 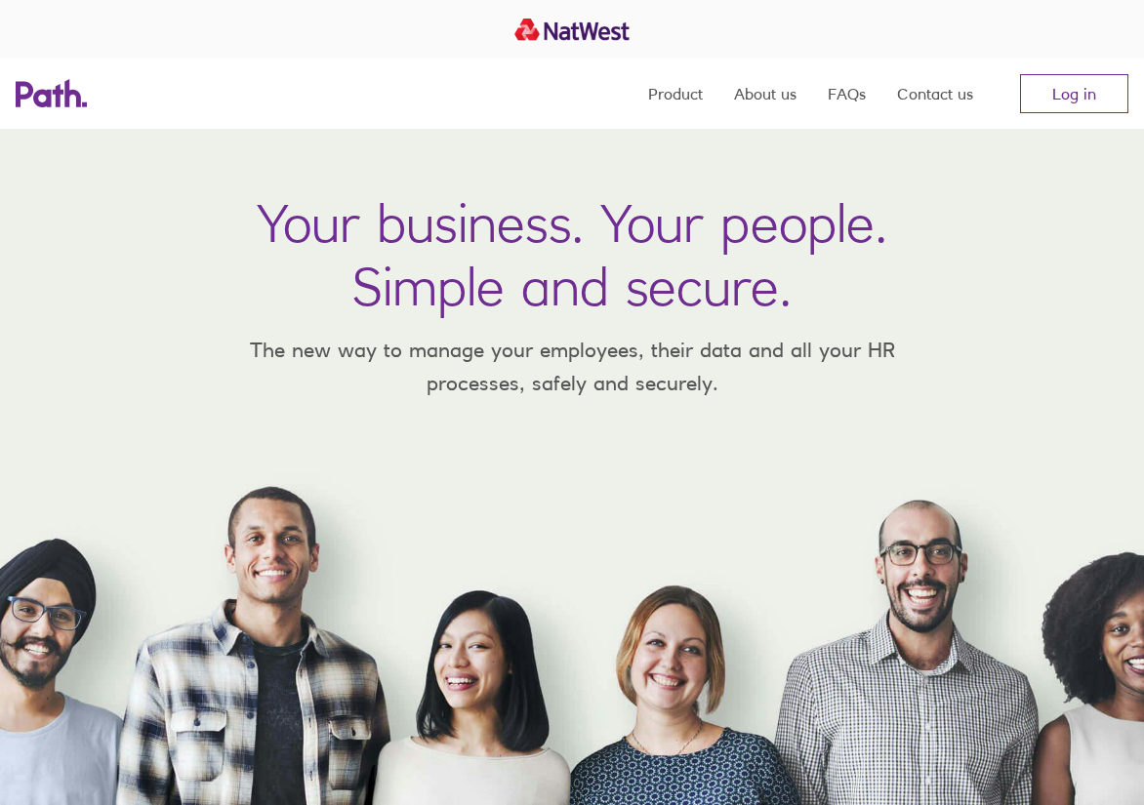 What do you see at coordinates (846, 94) in the screenshot?
I see `a: FAQs` at bounding box center [846, 94].